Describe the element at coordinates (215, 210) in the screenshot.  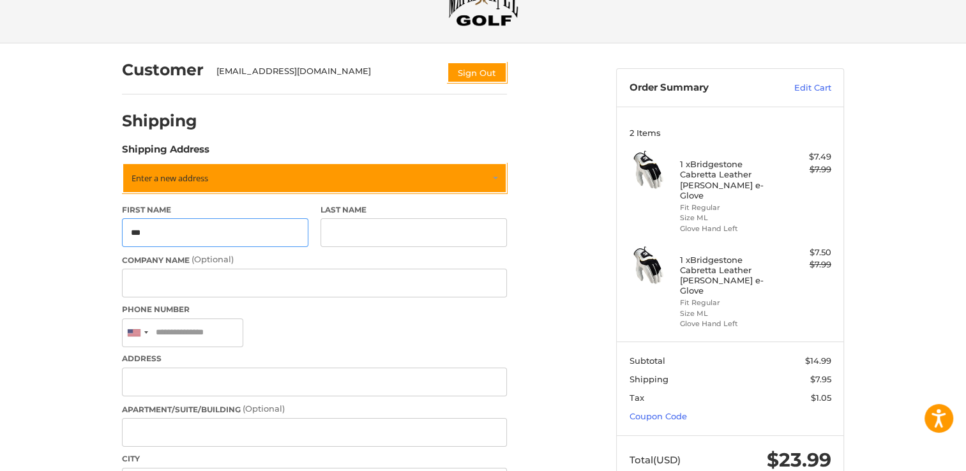
I see `label: First Name` at that location.